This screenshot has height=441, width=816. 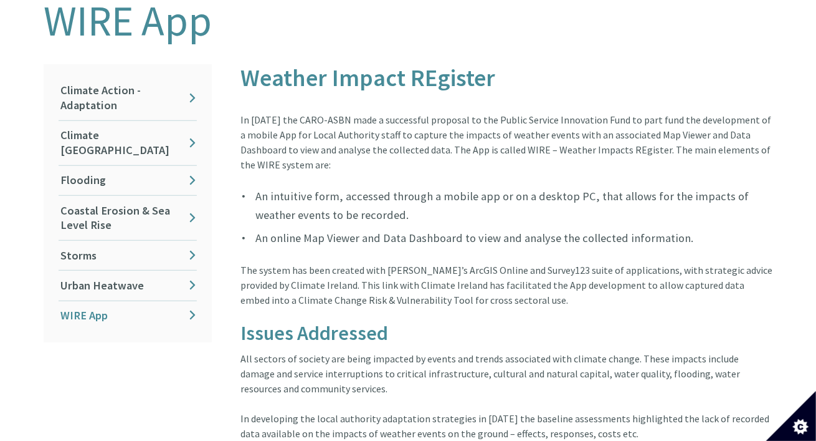 I want to click on a: Urban Heatwave, so click(x=128, y=285).